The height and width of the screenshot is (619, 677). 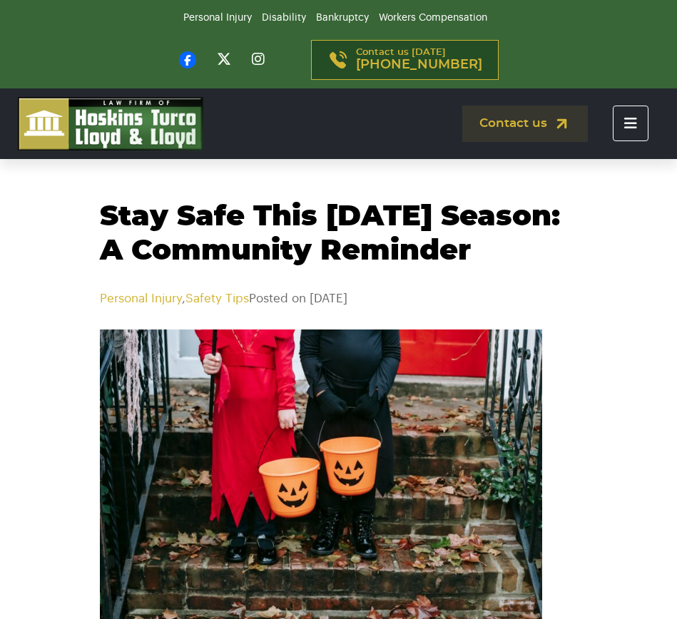 What do you see at coordinates (111, 123) in the screenshot?
I see `img: logo` at bounding box center [111, 123].